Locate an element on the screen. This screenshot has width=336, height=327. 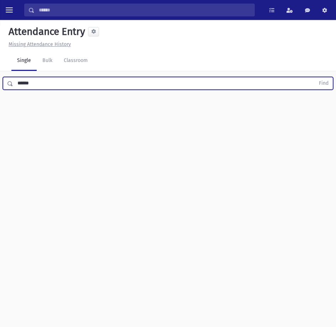
h5: Attendance Entry is located at coordinates (45, 32).